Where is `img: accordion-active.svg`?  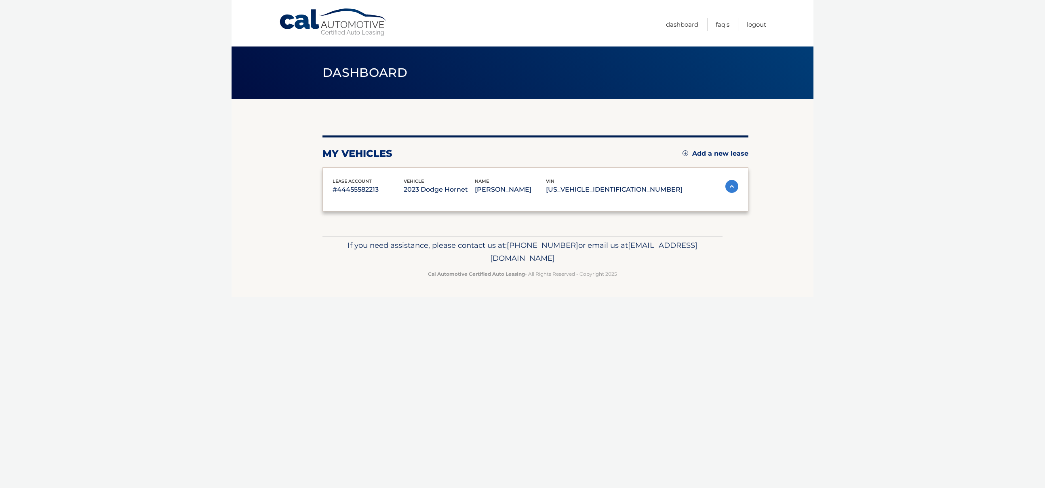
img: accordion-active.svg is located at coordinates (732, 186).